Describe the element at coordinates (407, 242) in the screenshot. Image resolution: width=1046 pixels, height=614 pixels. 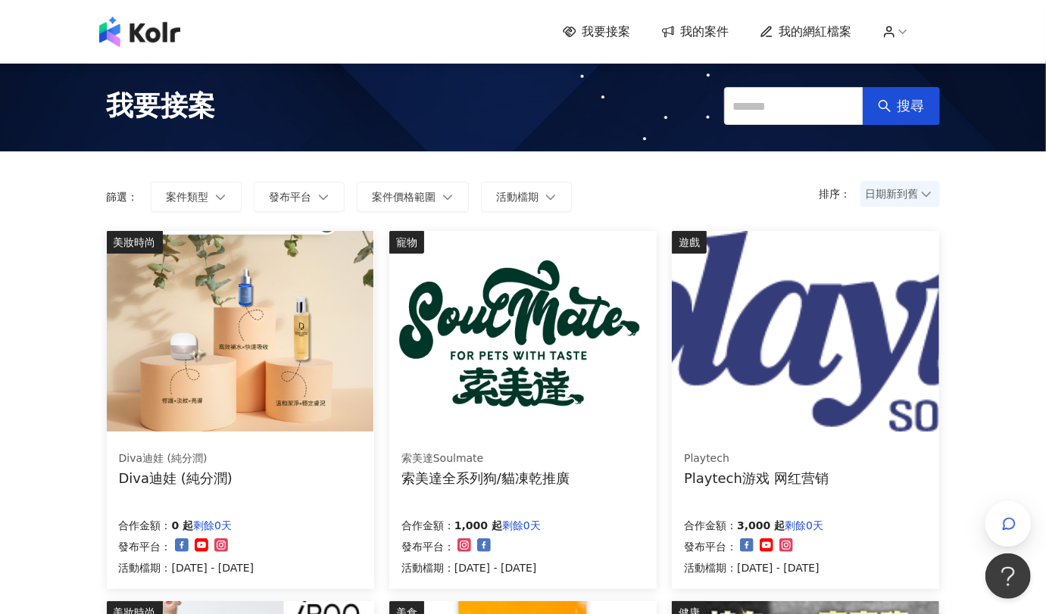
I see `div: 寵物` at that location.